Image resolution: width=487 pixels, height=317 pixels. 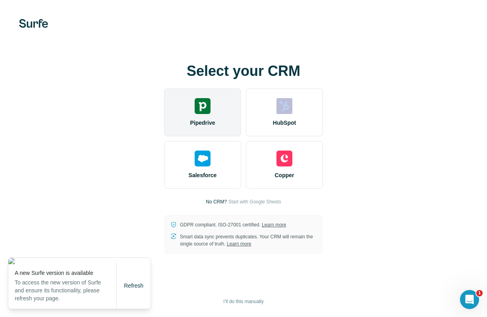 What do you see at coordinates (203, 106) in the screenshot?
I see `img: pipedrive's logo` at bounding box center [203, 106].